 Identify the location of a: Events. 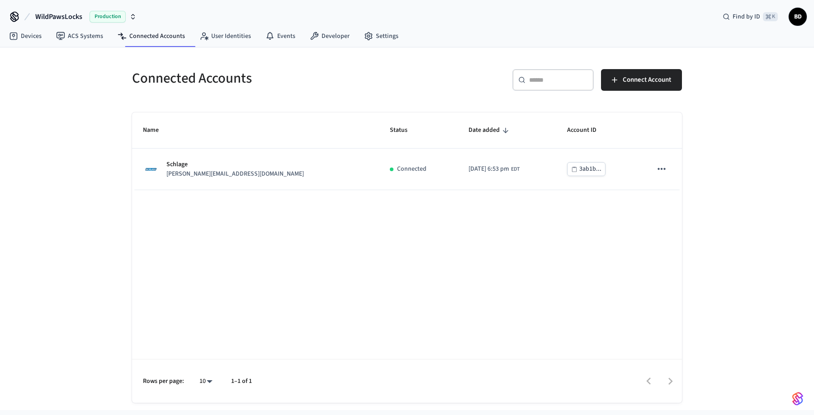
(280, 36).